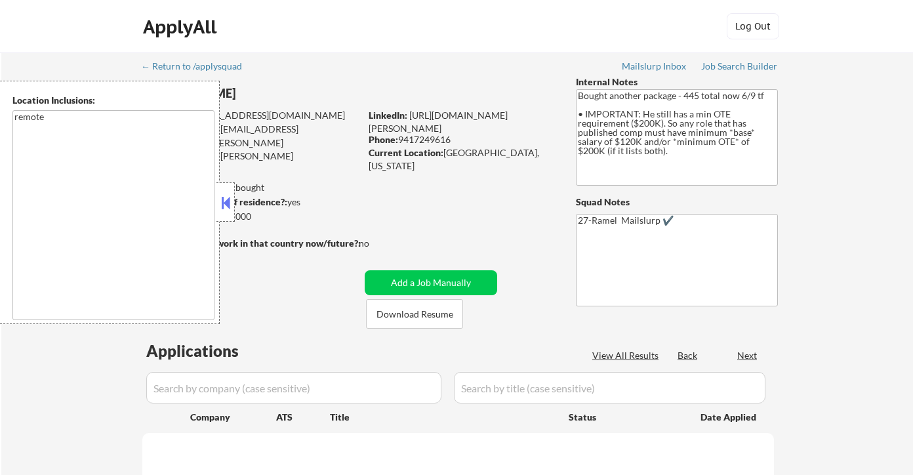  Describe the element at coordinates (654, 66) in the screenshot. I see `div: Mailslurp Inbox` at that location.